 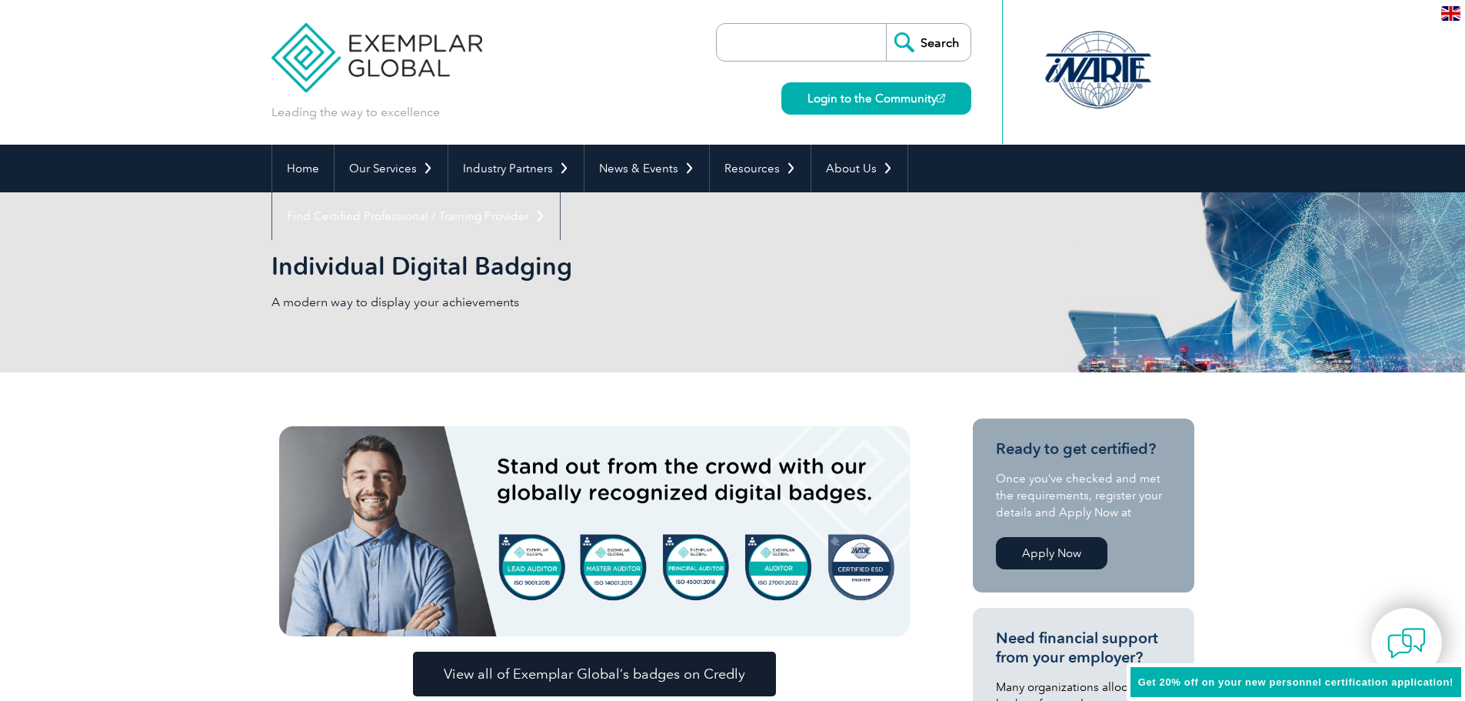 I want to click on a: Apply Now, so click(x=1051, y=553).